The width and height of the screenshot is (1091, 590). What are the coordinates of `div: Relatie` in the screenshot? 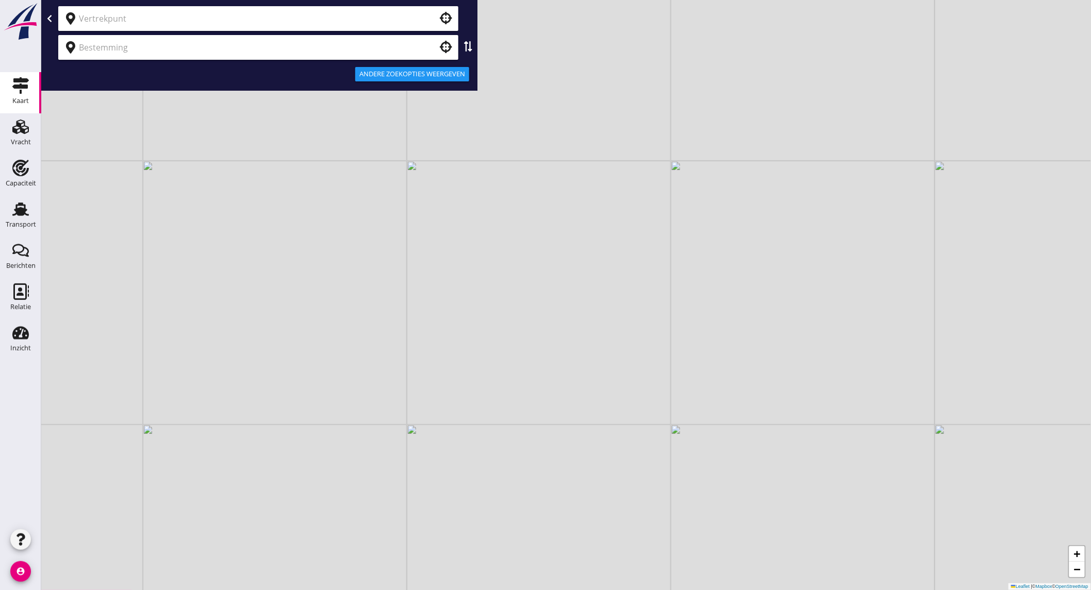 It's located at (21, 307).